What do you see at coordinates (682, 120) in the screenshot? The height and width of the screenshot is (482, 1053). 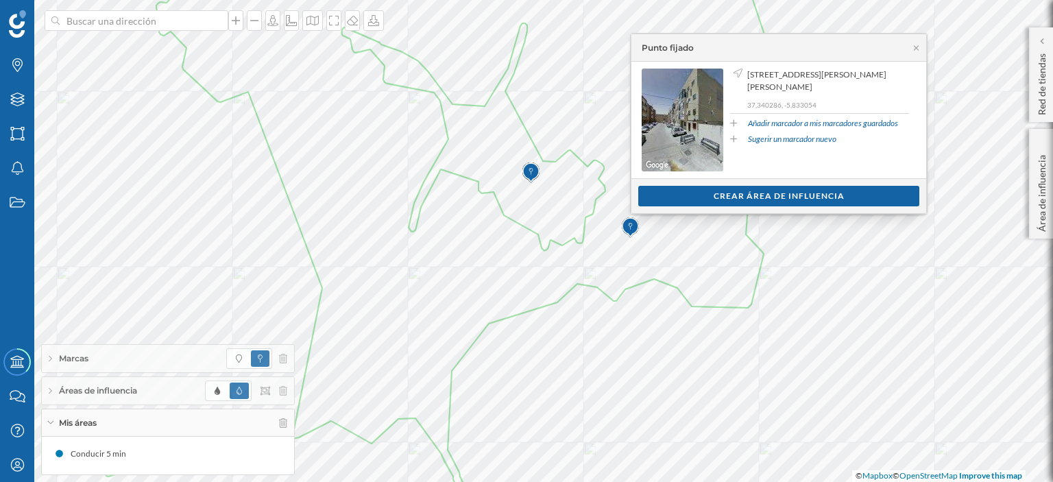 I see `img: streetview` at bounding box center [682, 120].